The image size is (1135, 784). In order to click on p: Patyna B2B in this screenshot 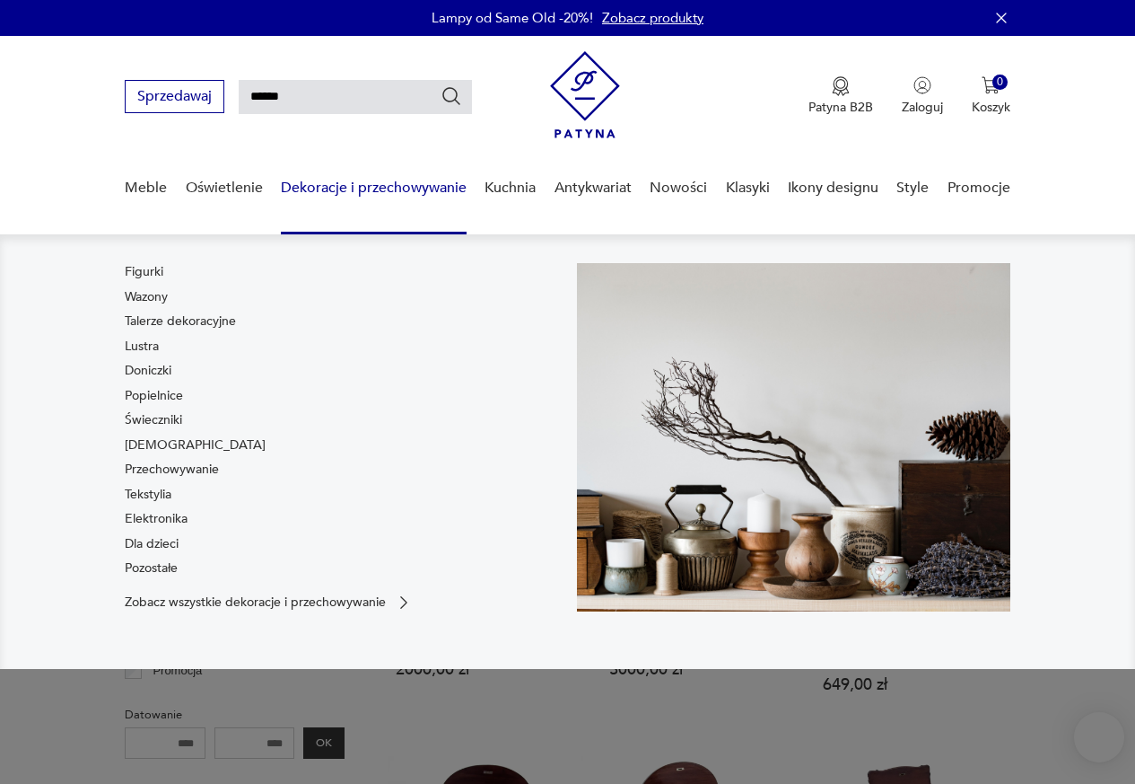, I will do `click(841, 107)`.